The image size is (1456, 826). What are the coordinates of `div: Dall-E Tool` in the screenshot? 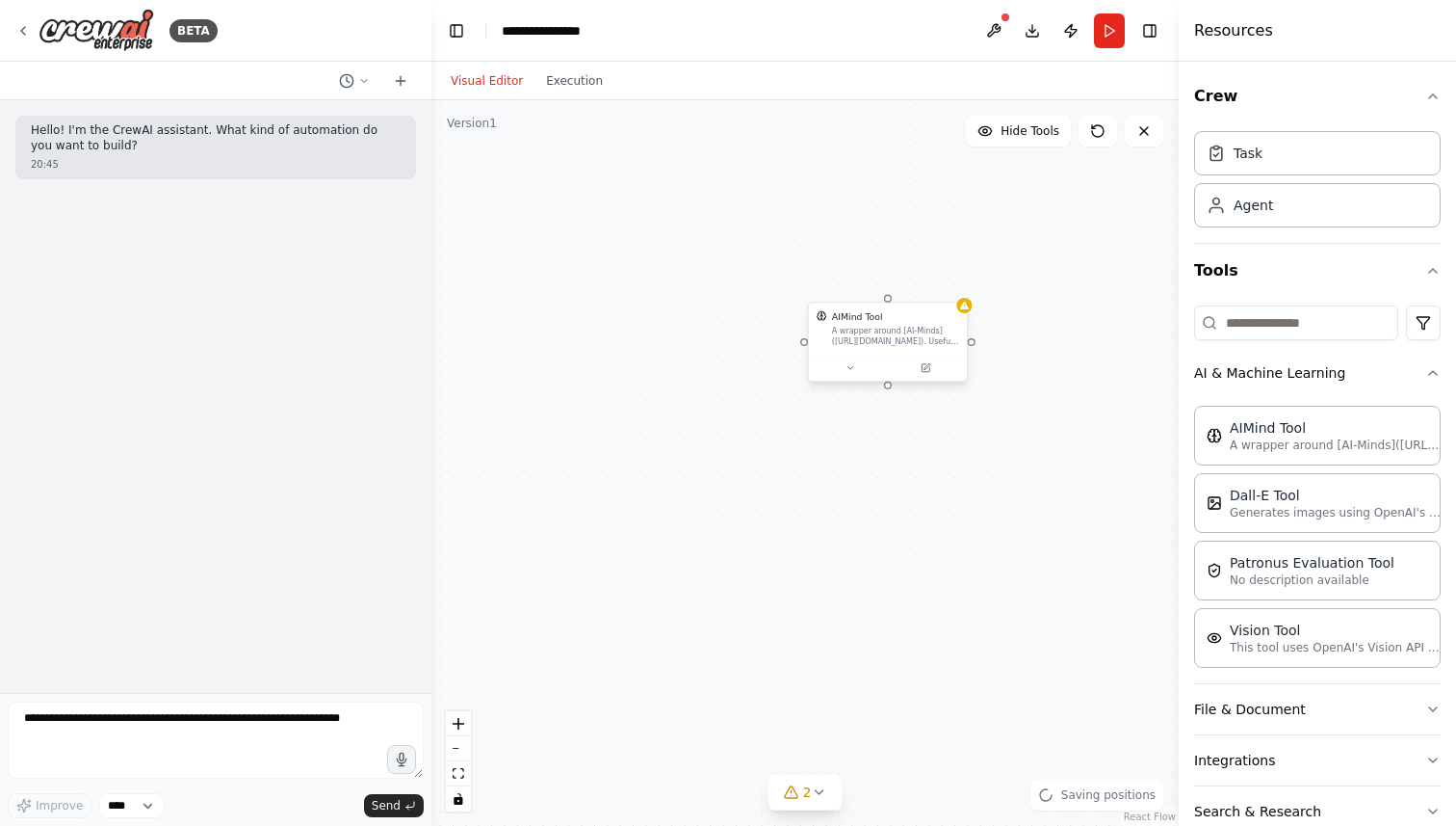 It's located at (1335, 495).